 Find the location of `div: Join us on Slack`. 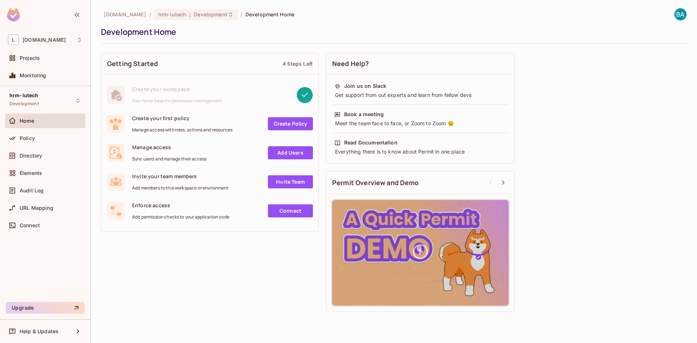

div: Join us on Slack is located at coordinates (365, 86).